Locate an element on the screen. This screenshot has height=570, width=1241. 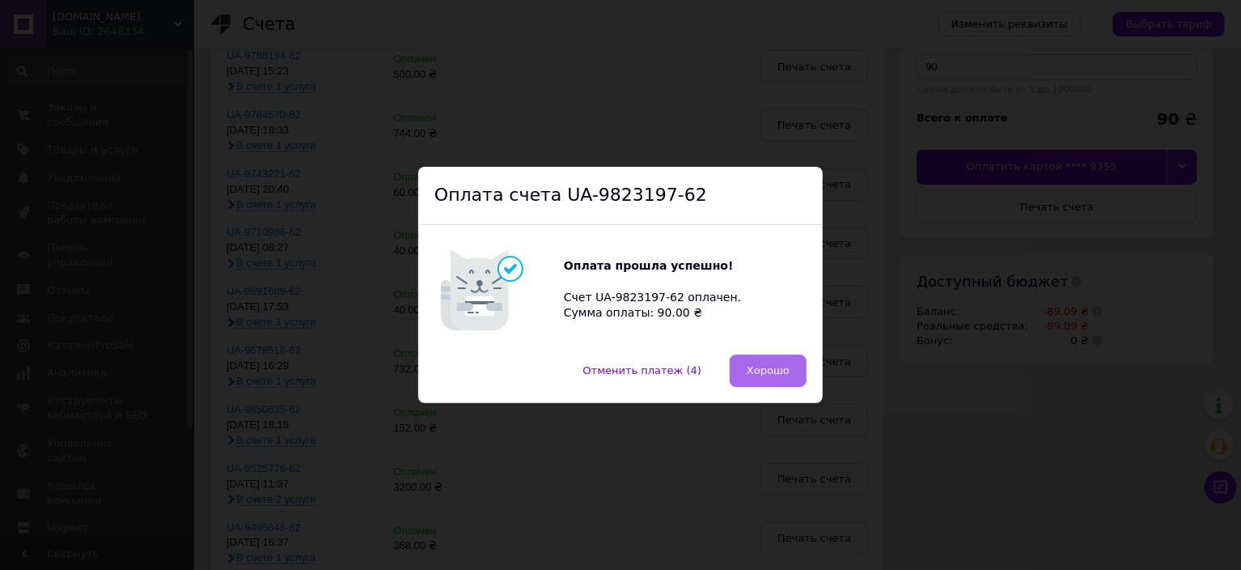
span: Отменить платеж (4) is located at coordinates (643, 370).